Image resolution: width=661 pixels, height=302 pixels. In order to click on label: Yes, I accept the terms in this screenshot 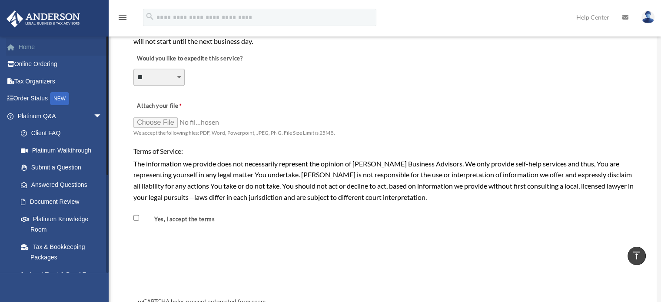, I will do `click(179, 219)`.